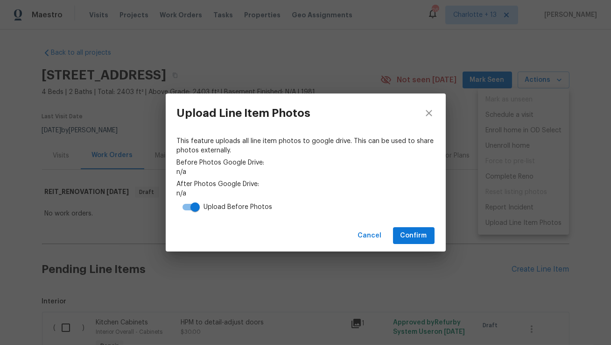 This screenshot has height=345, width=611. I want to click on span: Confirm, so click(414, 235).